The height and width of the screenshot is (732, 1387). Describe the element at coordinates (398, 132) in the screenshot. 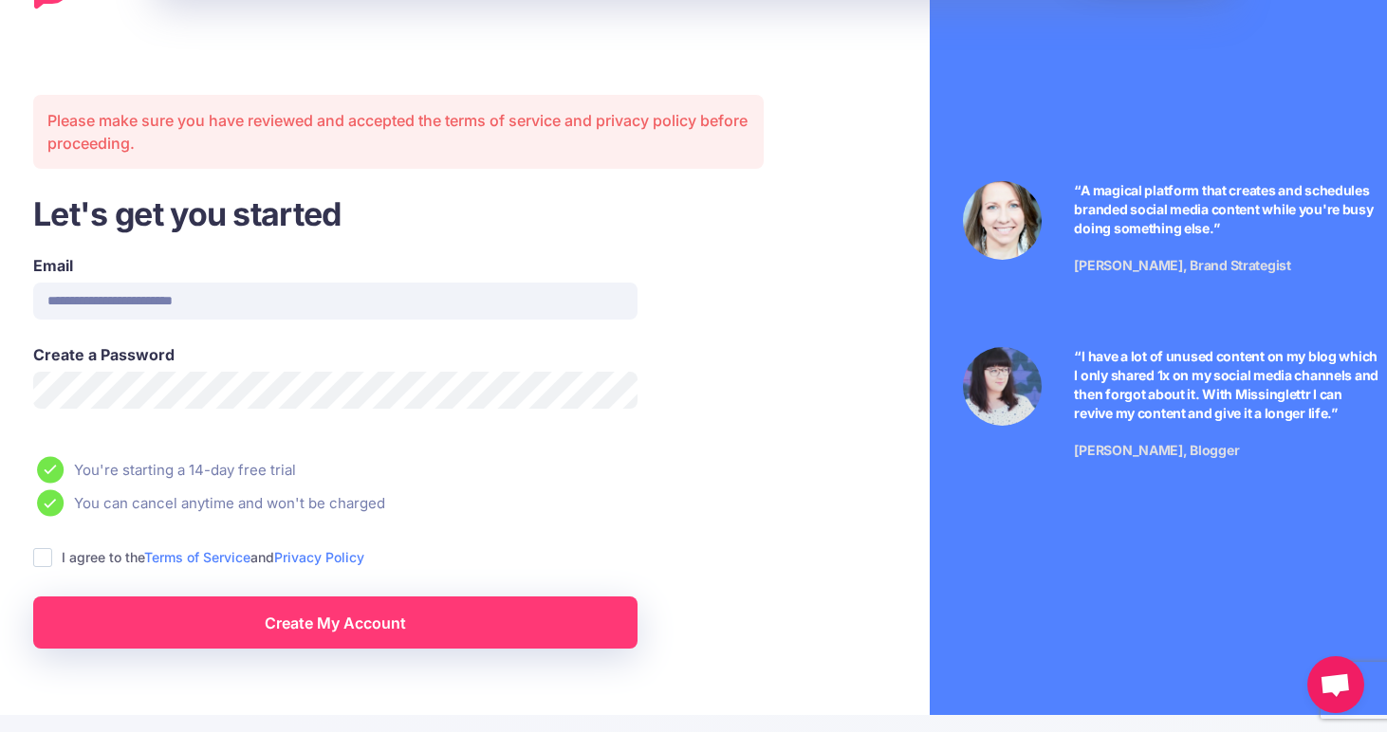

I see `div: Please make sure you have reviewed and accepted the terms of service and privacy policy before pr...` at that location.